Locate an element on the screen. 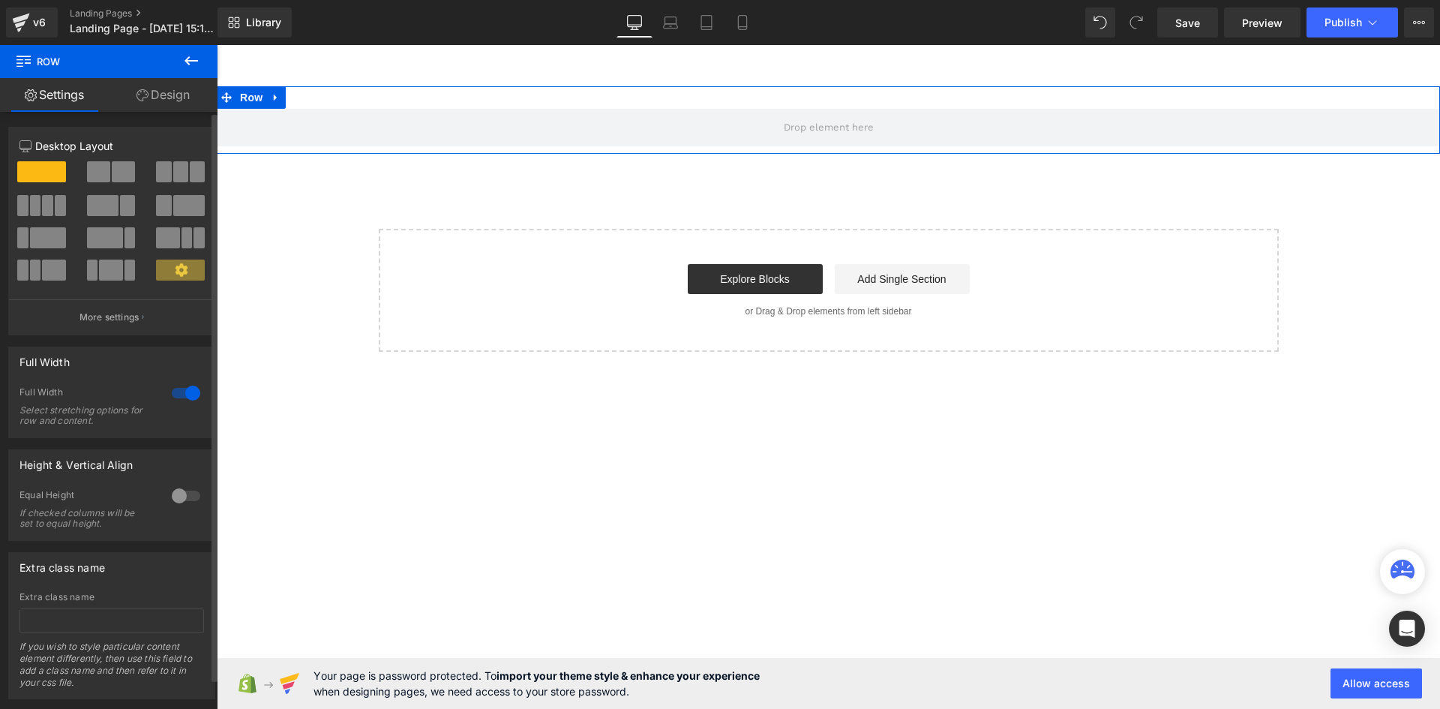 This screenshot has width=1440, height=709. p: More settings is located at coordinates (109, 317).